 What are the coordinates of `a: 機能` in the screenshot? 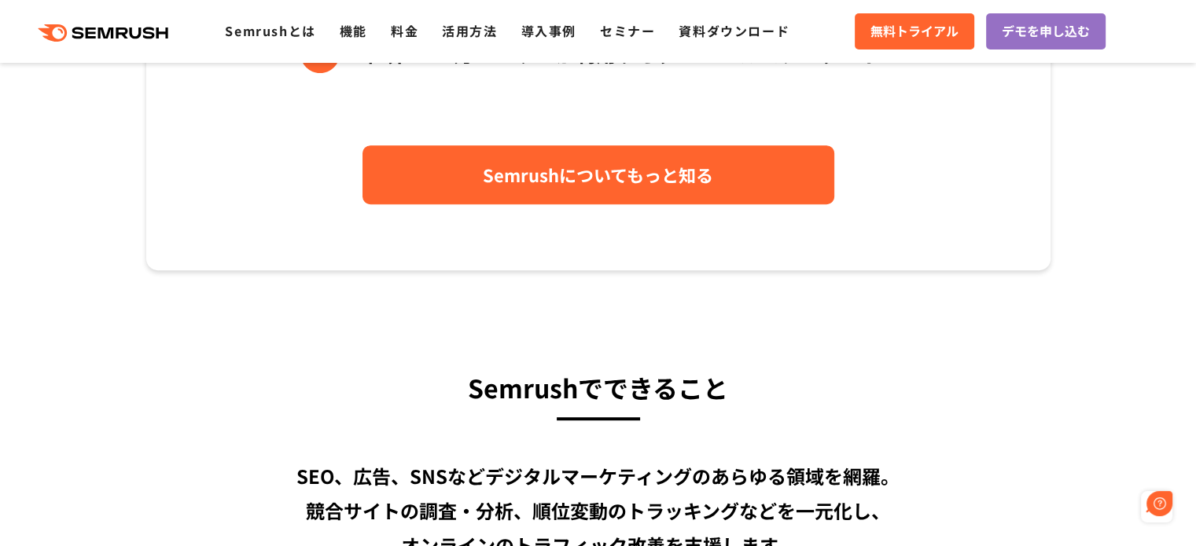 It's located at (353, 31).